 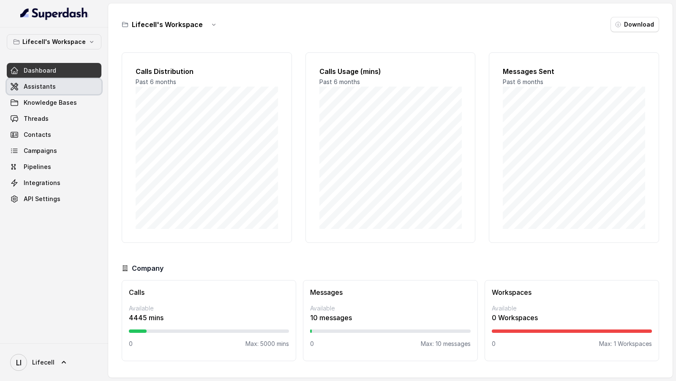 I want to click on h3: Workspaces, so click(x=572, y=292).